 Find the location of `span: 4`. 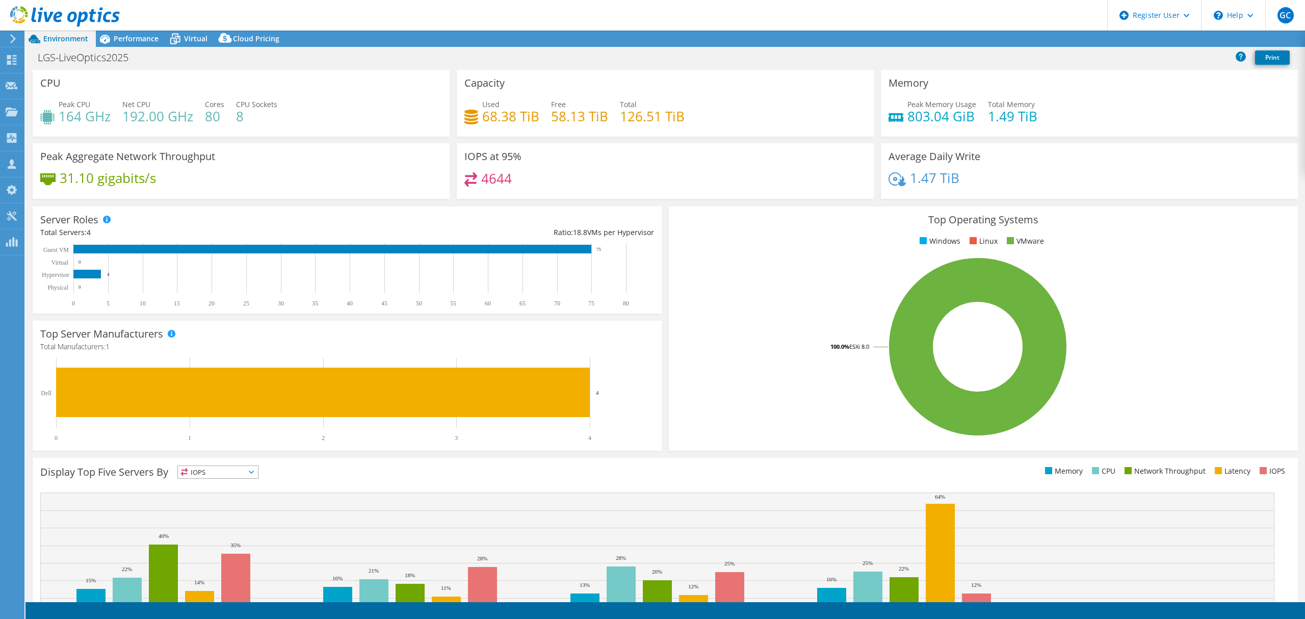

span: 4 is located at coordinates (89, 232).